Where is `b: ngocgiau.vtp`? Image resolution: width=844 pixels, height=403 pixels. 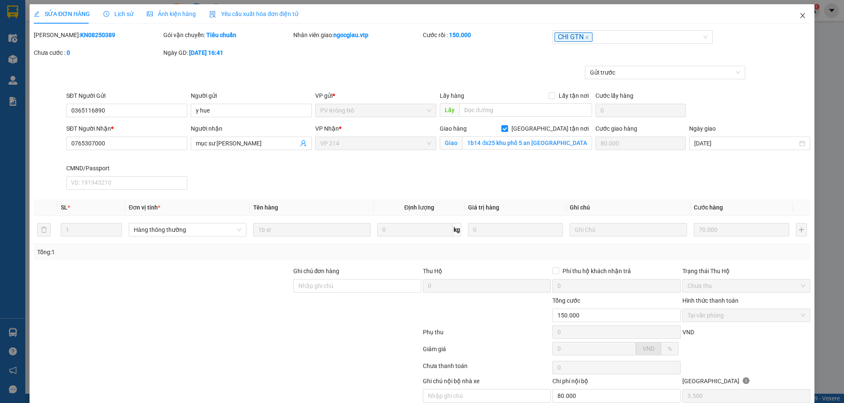
b: ngocgiau.vtp is located at coordinates (351, 35).